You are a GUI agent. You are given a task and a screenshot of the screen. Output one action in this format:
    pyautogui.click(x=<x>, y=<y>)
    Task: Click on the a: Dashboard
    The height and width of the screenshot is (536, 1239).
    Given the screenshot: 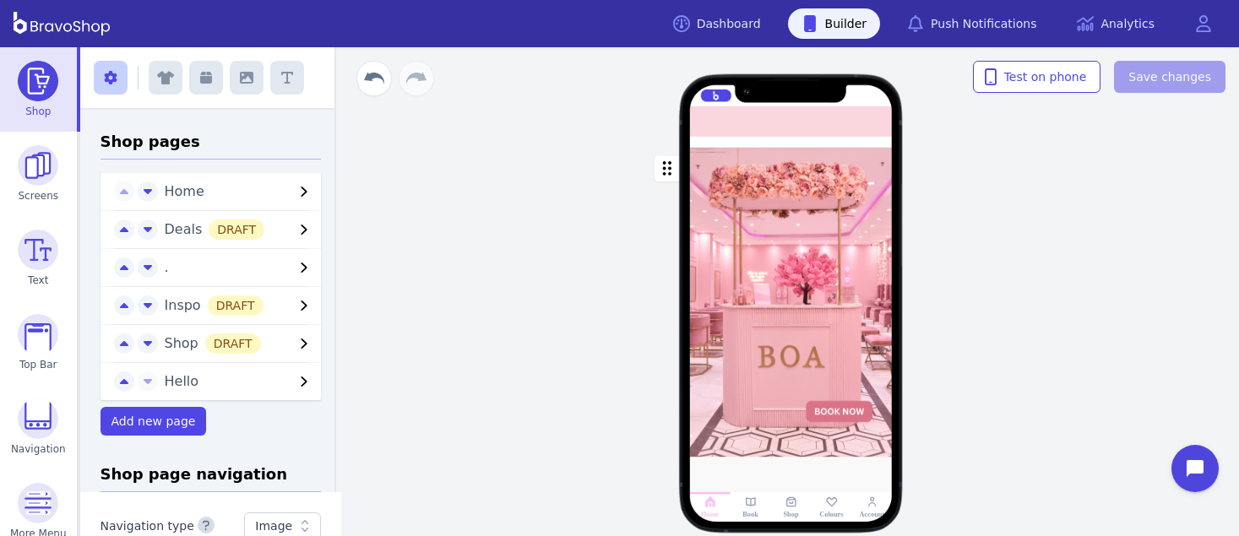 What is the action you would take?
    pyautogui.click(x=717, y=24)
    